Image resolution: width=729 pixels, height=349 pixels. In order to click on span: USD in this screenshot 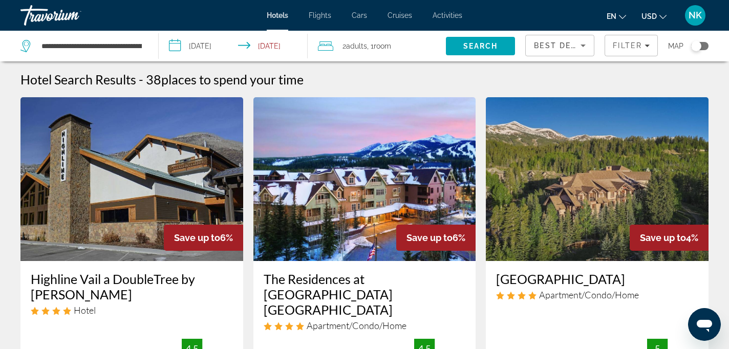, I will do `click(649, 16)`.